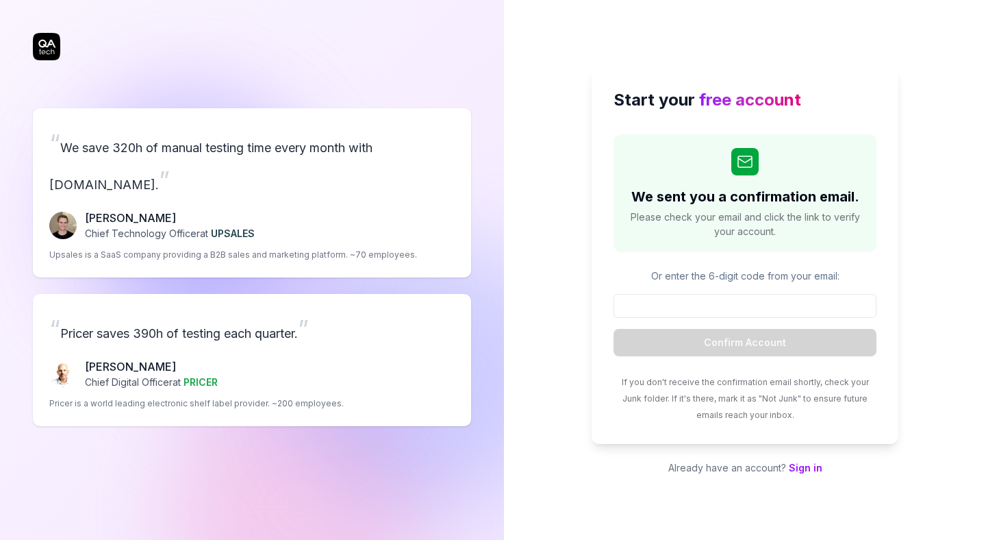  Describe the element at coordinates (745, 398) in the screenshot. I see `span: If you don't receive the confirmation email shortly, check your Junk folder. If it's there, mark ...` at that location.